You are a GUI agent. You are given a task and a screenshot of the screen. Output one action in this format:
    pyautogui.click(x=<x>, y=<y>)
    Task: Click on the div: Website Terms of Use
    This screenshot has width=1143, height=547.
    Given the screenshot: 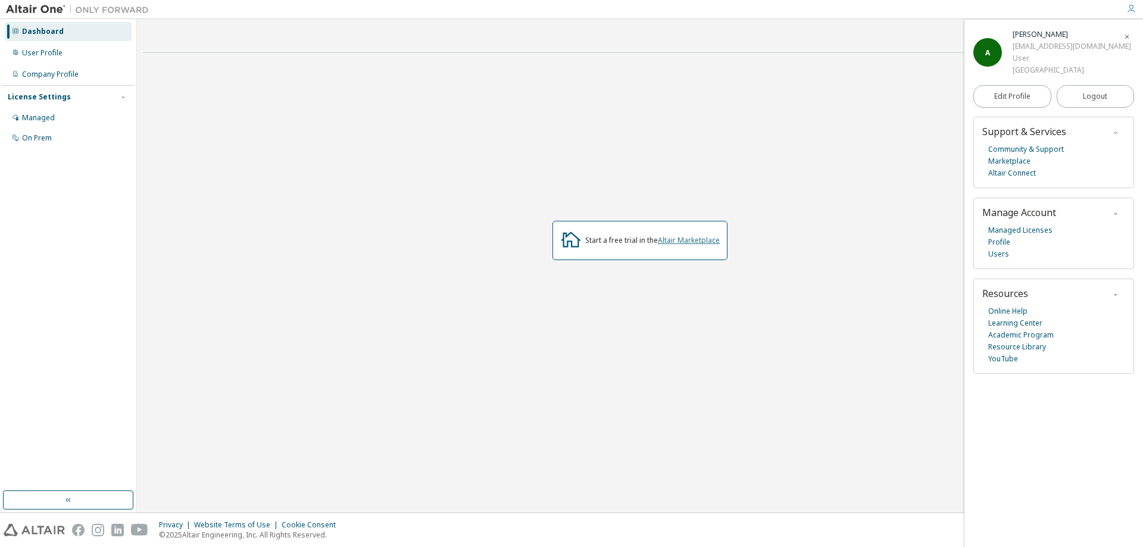 What is the action you would take?
    pyautogui.click(x=238, y=525)
    